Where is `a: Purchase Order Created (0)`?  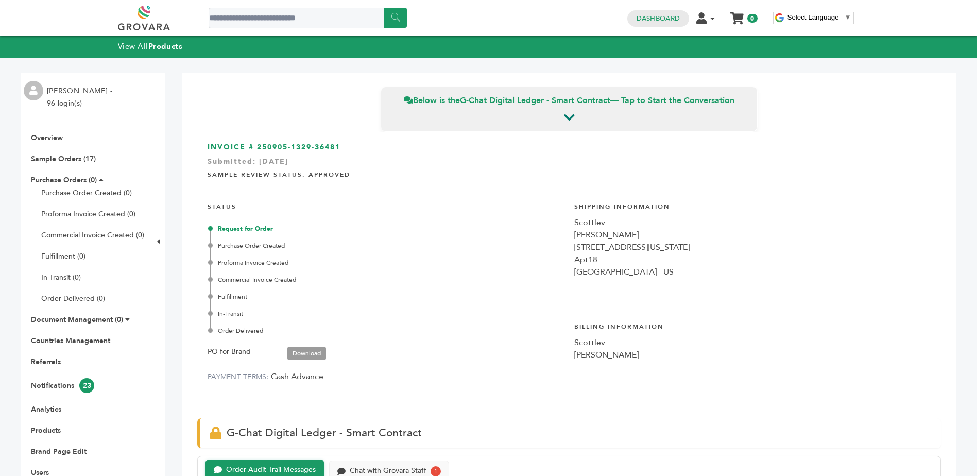 a: Purchase Order Created (0) is located at coordinates (87, 193).